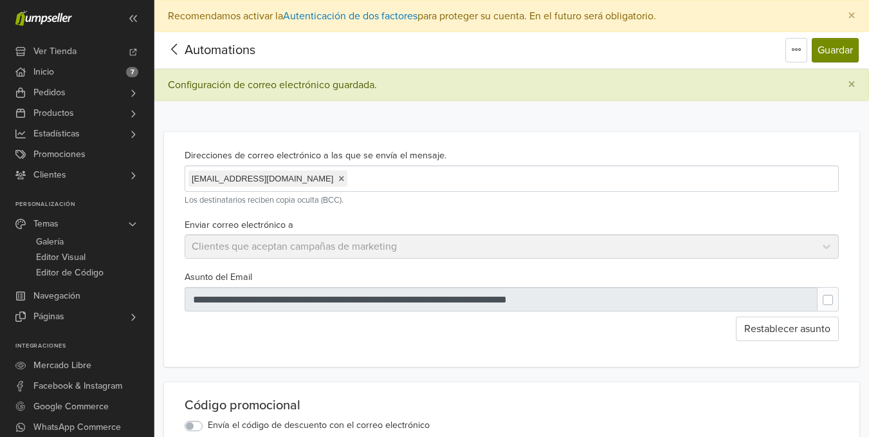 This screenshot has height=437, width=869. I want to click on div: Configuración de correo electrónico guardada., so click(497, 85).